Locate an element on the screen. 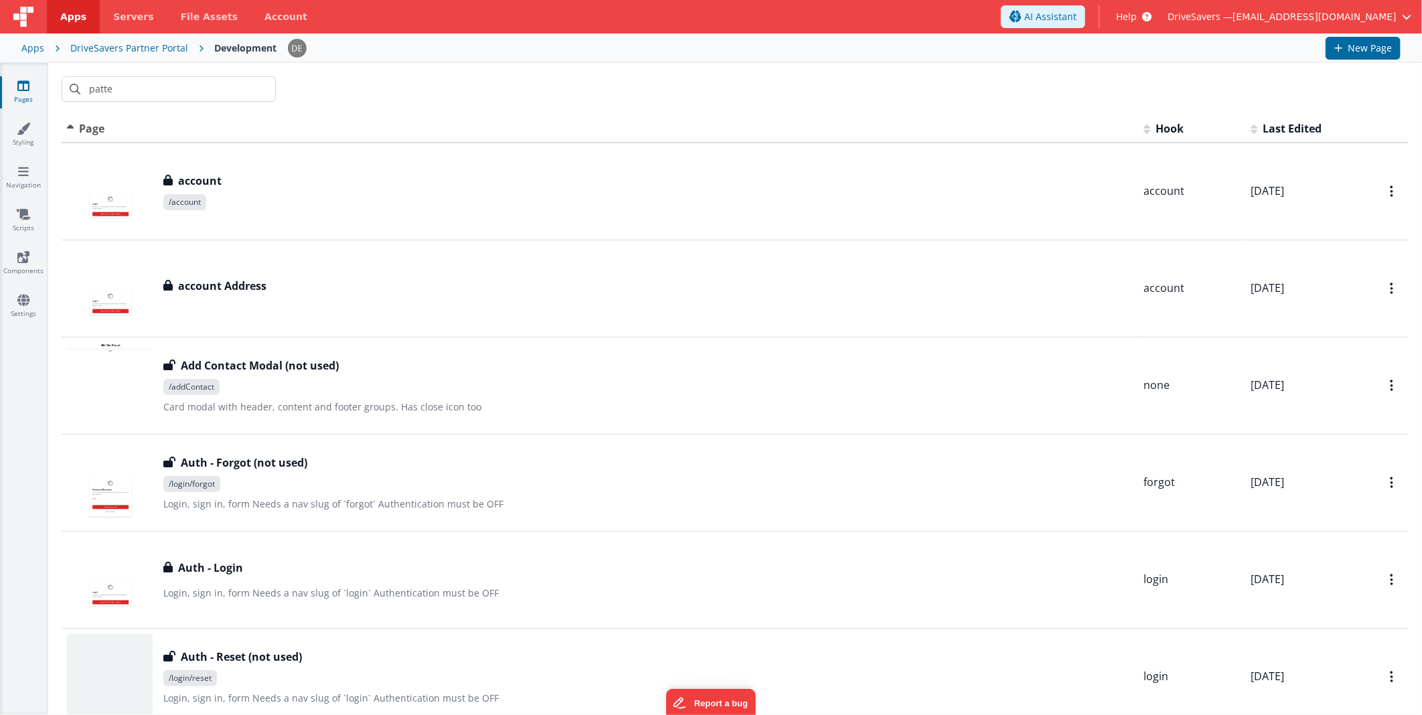 This screenshot has width=1422, height=715. h3: account Address is located at coordinates (222, 286).